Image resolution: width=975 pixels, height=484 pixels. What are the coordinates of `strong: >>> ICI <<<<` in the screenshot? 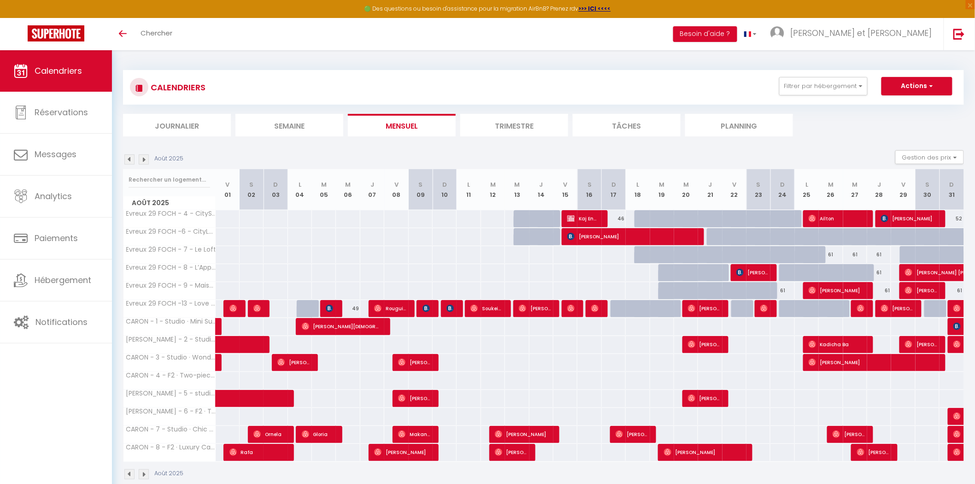 It's located at (595, 8).